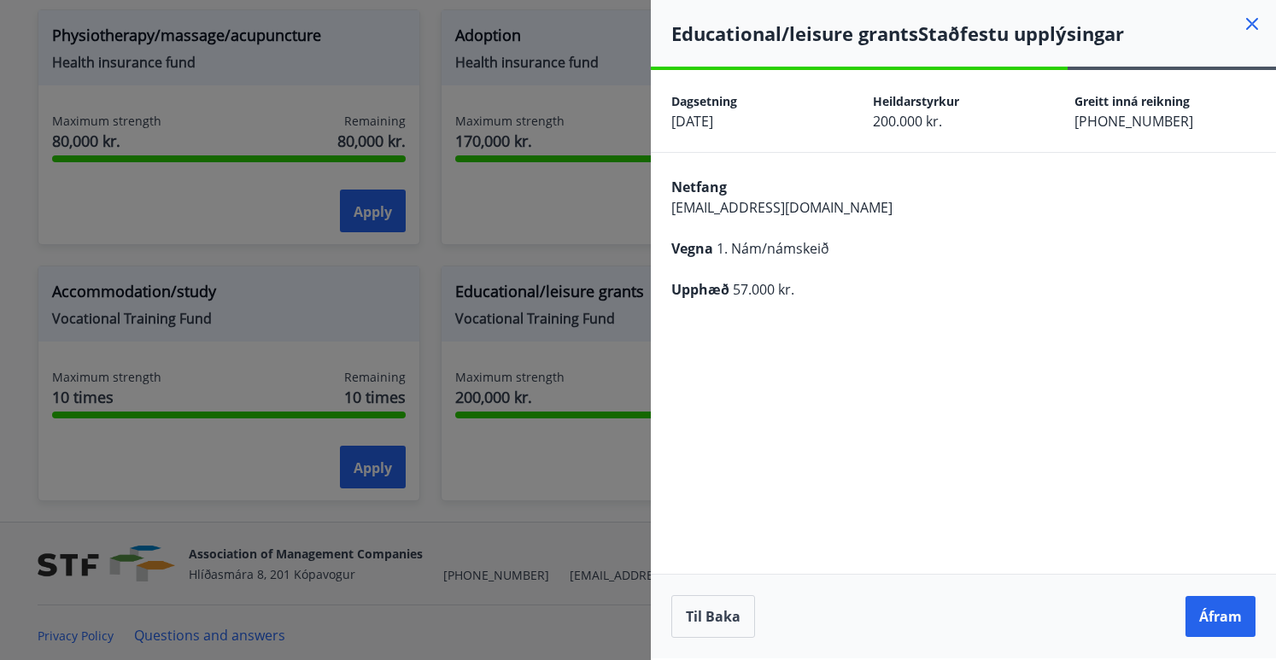 This screenshot has width=1276, height=660. What do you see at coordinates (701, 290) in the screenshot?
I see `span: Upphæð` at bounding box center [701, 290].